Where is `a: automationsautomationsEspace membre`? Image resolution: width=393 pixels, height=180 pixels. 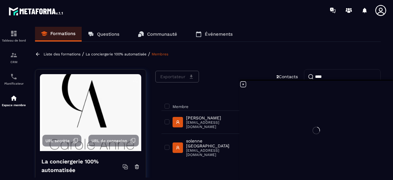
a: automationsautomationsEspace membre is located at coordinates (14, 100).